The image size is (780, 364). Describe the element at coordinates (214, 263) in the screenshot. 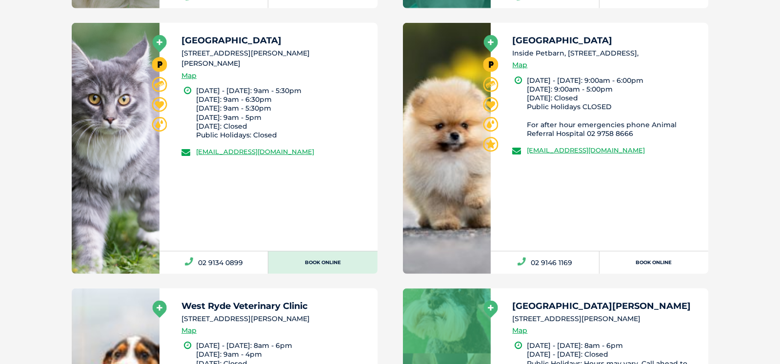

I see `a: 02 9134 0899` at that location.